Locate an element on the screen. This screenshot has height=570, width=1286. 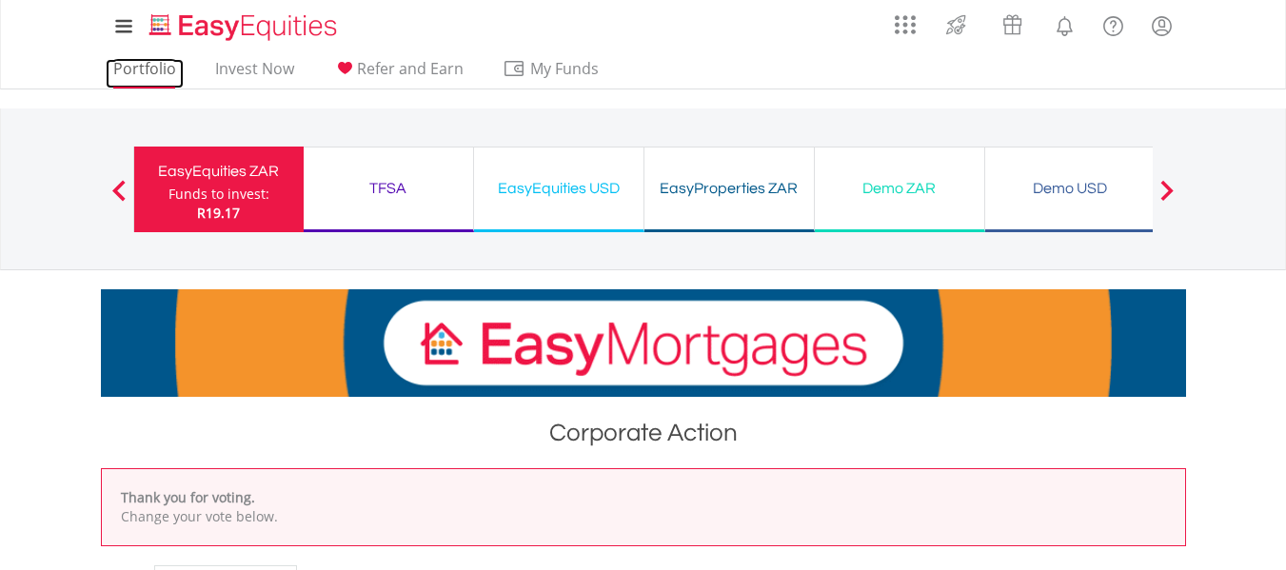
a: AppsGrid is located at coordinates (905, 20).